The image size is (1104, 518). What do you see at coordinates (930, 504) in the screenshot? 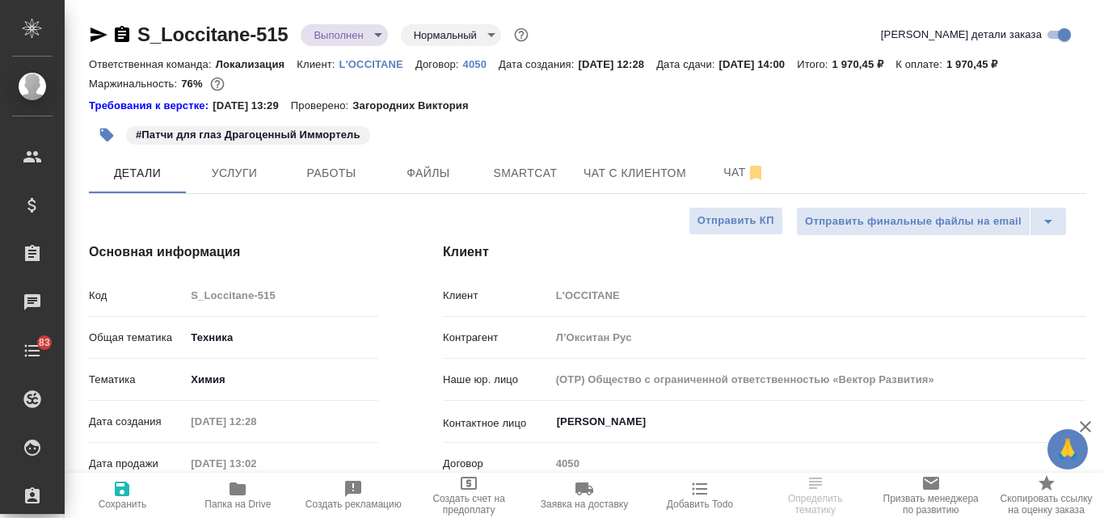
I see `span: Призвать менеджера по развитию` at bounding box center [930, 504].